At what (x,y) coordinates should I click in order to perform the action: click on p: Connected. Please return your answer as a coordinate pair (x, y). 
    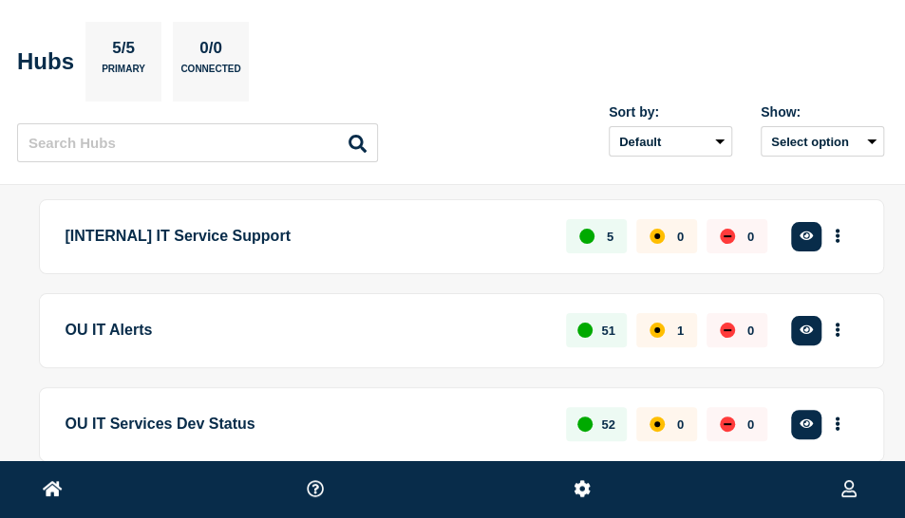
    Looking at the image, I should click on (210, 73).